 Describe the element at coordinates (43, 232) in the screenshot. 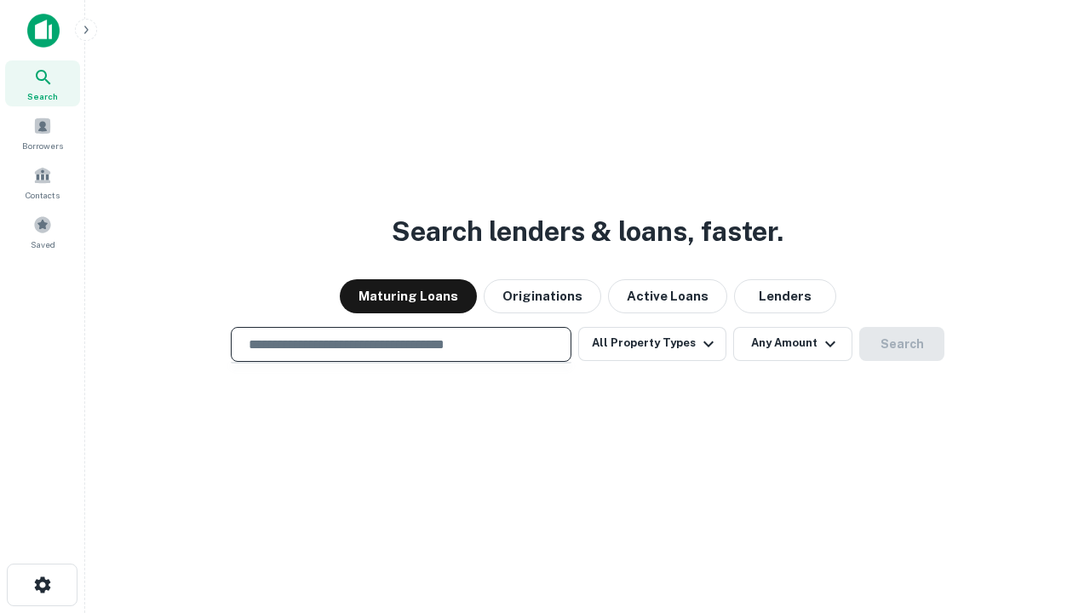

I see `div: Saved` at that location.